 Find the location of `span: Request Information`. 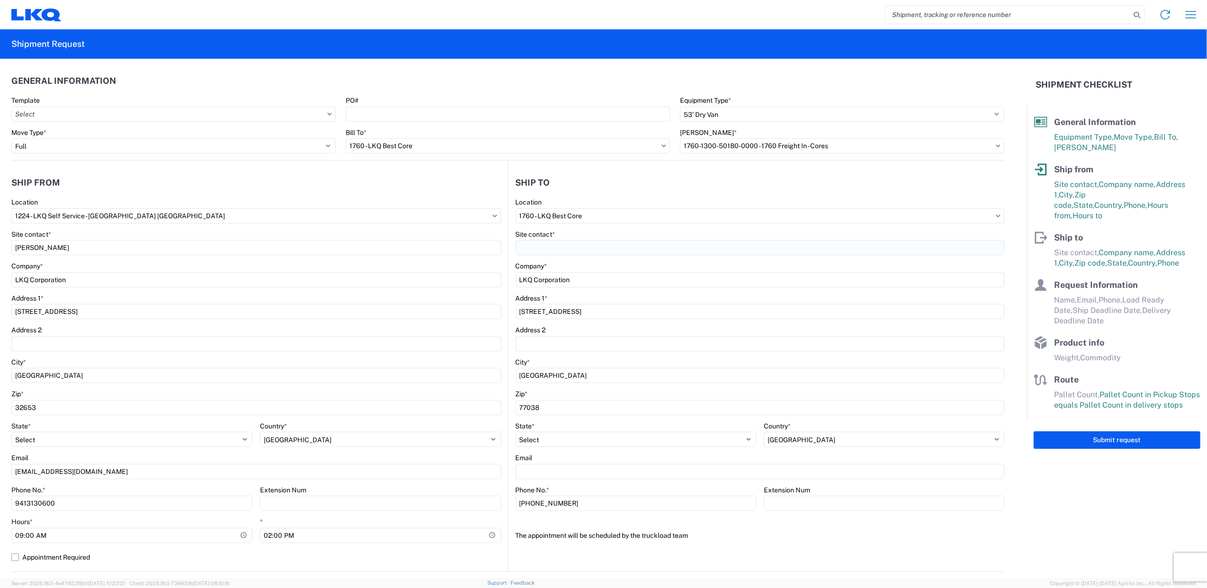

span: Request Information is located at coordinates (1096, 285).